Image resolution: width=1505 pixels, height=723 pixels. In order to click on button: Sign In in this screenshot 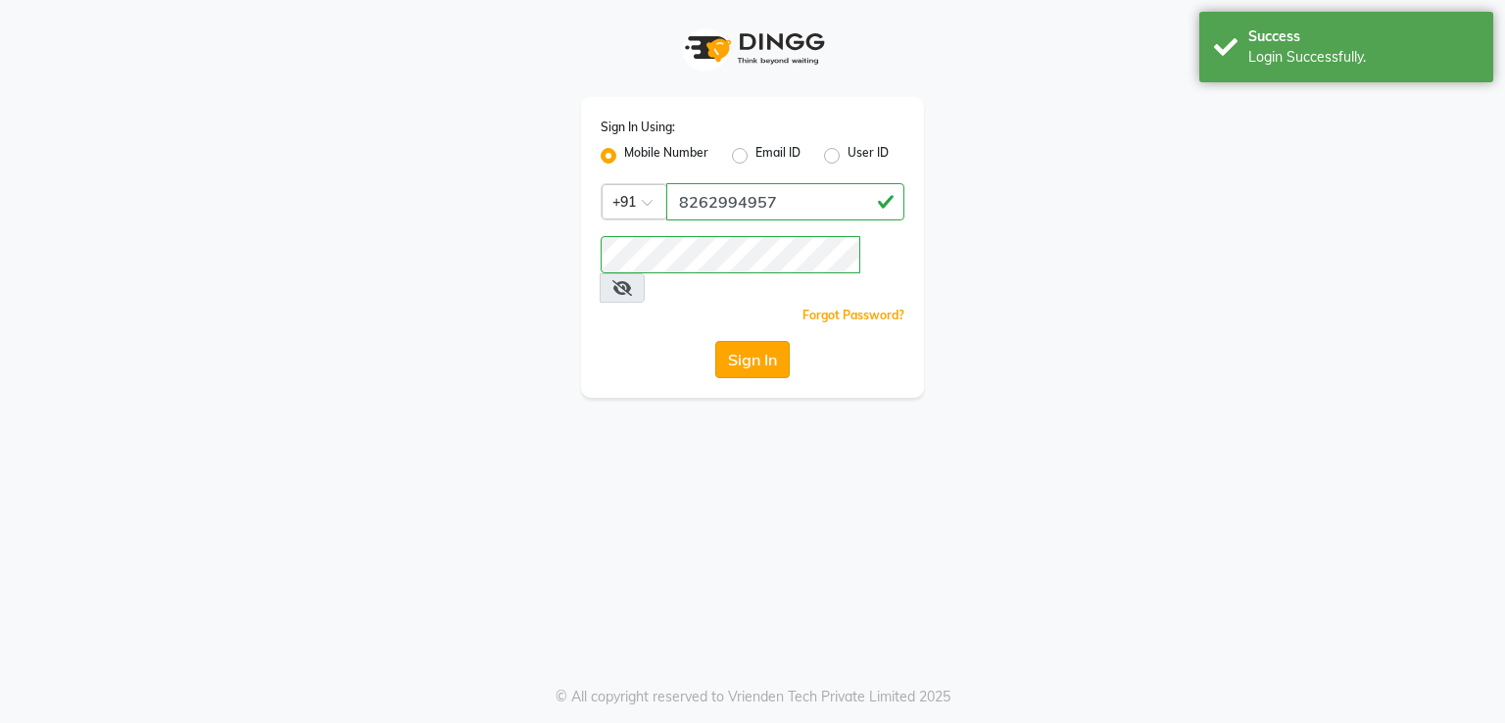, I will do `click(752, 360)`.